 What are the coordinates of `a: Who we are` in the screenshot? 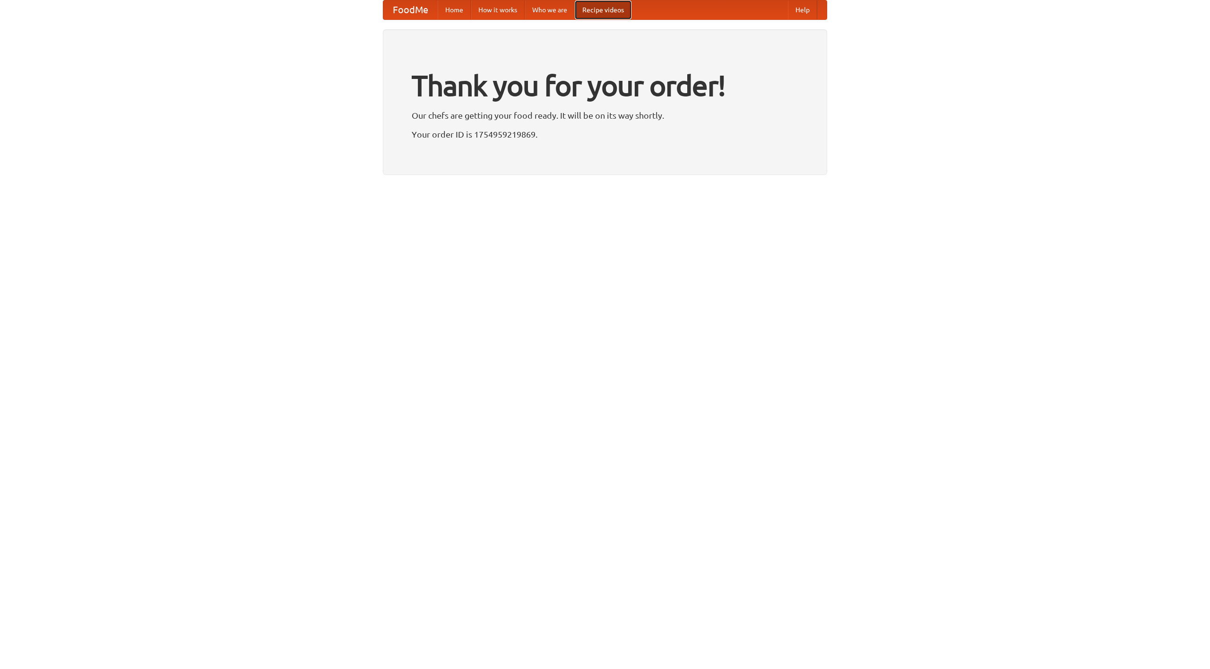 It's located at (549, 10).